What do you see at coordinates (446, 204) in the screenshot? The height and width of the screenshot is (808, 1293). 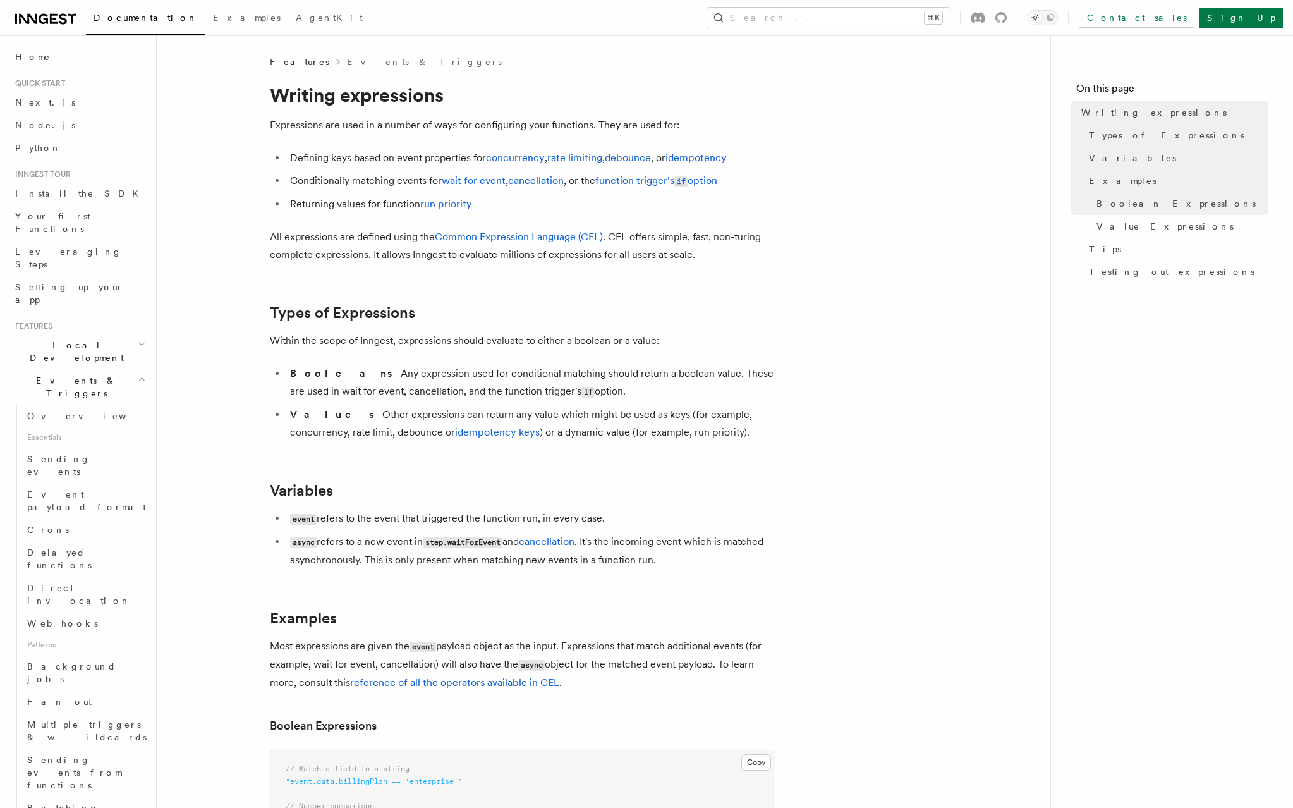 I see `a: run priority` at bounding box center [446, 204].